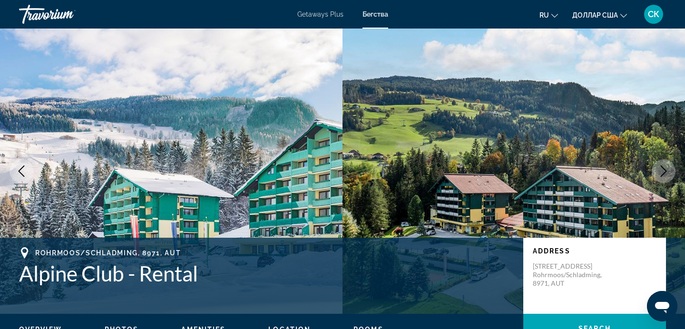  Describe the element at coordinates (375, 14) in the screenshot. I see `font: Бегства` at that location.